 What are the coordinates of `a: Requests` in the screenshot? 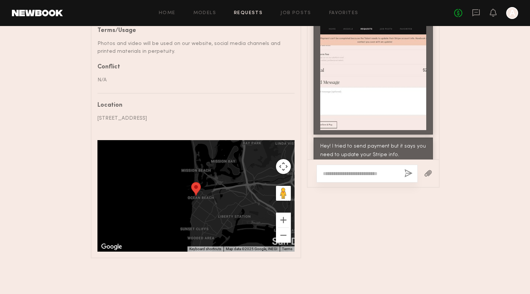 It's located at (248, 13).